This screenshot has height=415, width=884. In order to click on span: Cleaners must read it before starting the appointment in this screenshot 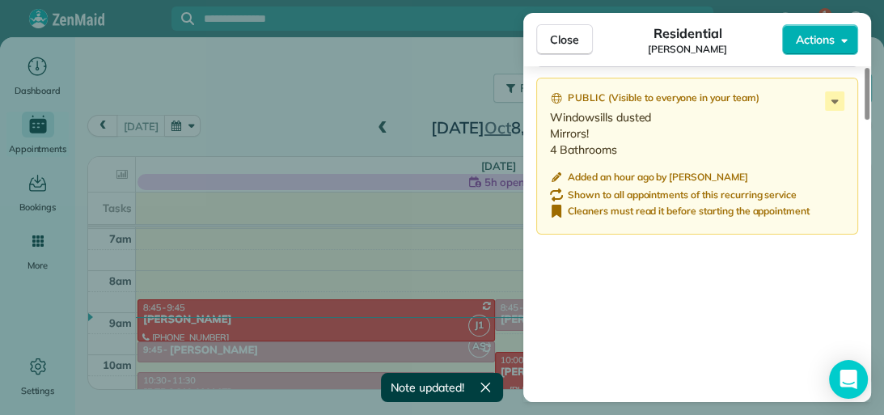, I will do `click(688, 211)`.